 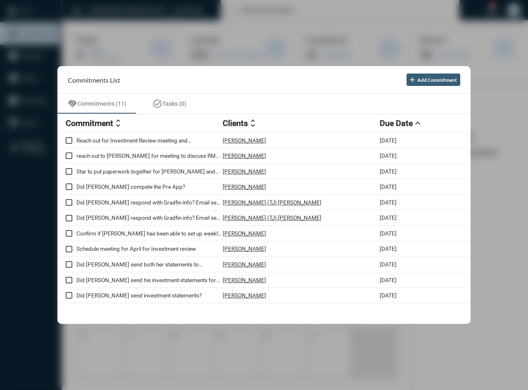 What do you see at coordinates (412, 80) in the screenshot?
I see `mat-icon: add` at bounding box center [412, 80].